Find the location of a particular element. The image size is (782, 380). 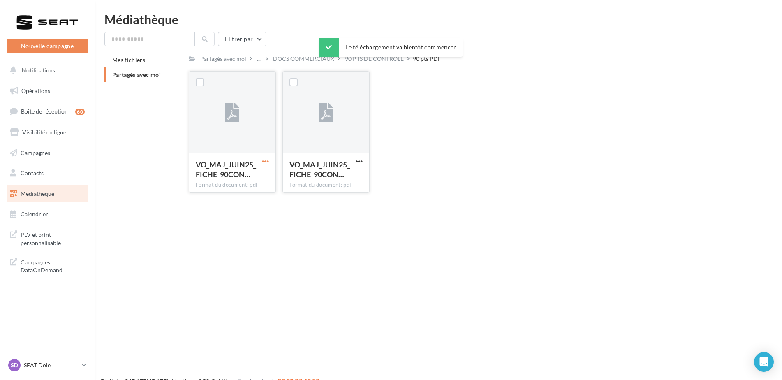

span: Campagnes is located at coordinates (35, 152).